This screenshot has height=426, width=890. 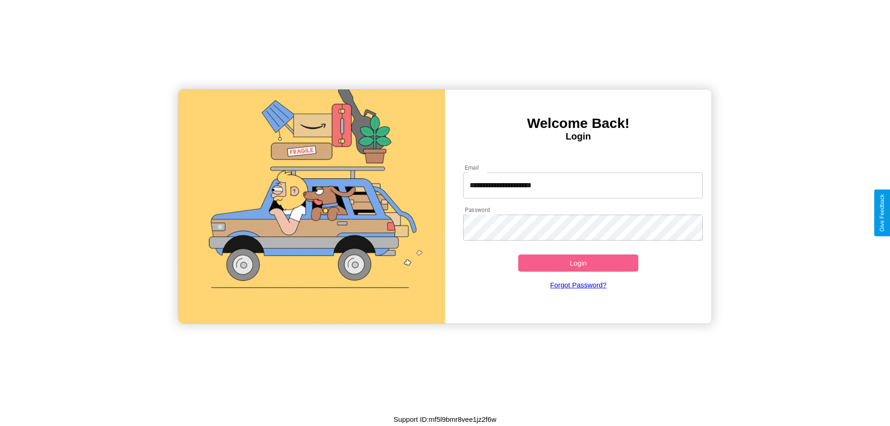 I want to click on div: Give Feedback, so click(x=882, y=213).